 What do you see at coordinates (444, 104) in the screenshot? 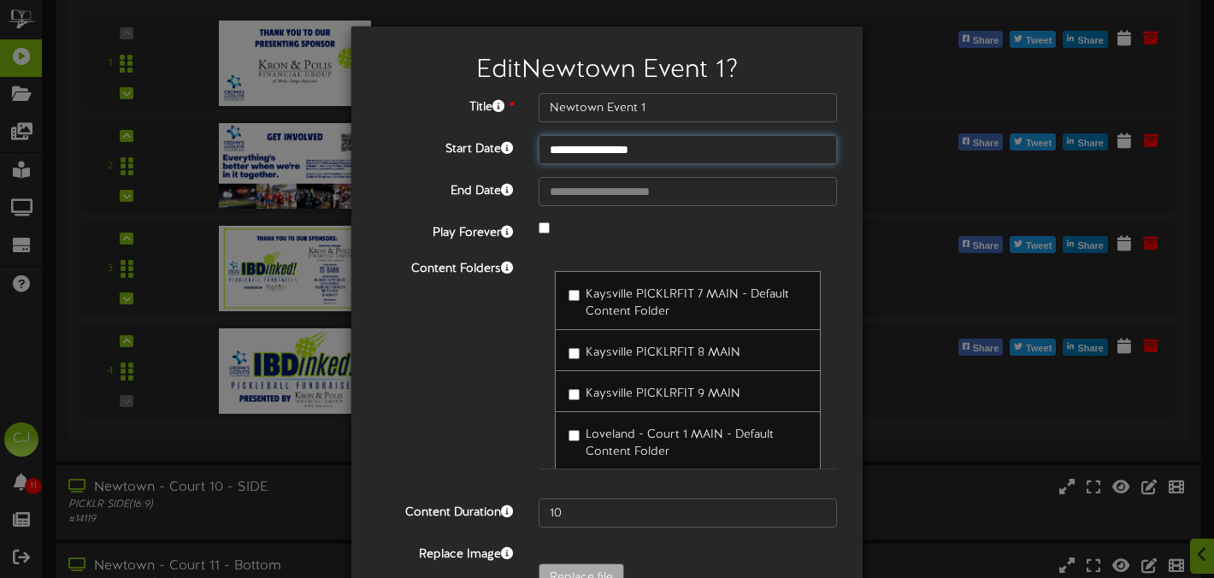
I see `label: Title` at bounding box center [444, 104].